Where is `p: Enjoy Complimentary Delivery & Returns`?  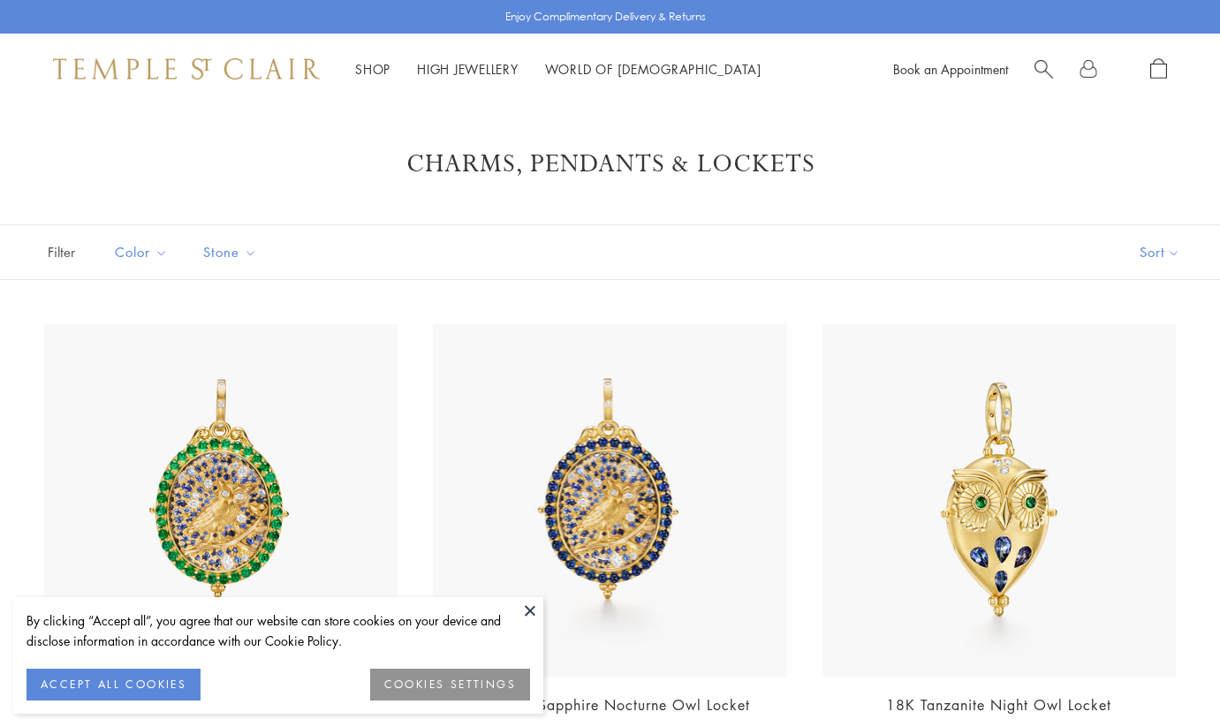
p: Enjoy Complimentary Delivery & Returns is located at coordinates (605, 17).